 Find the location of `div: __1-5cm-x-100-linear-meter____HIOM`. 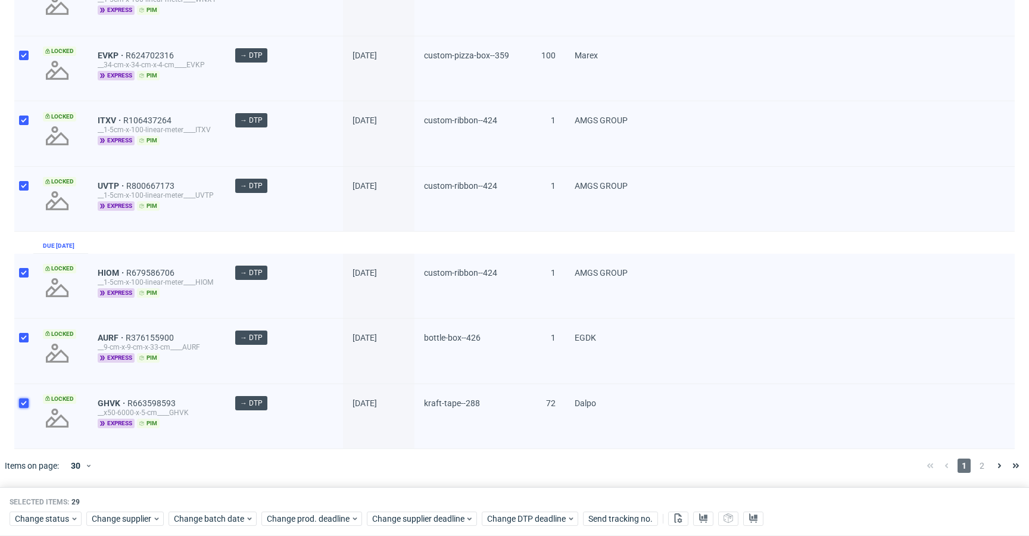

div: __1-5cm-x-100-linear-meter____HIOM is located at coordinates (157, 282).